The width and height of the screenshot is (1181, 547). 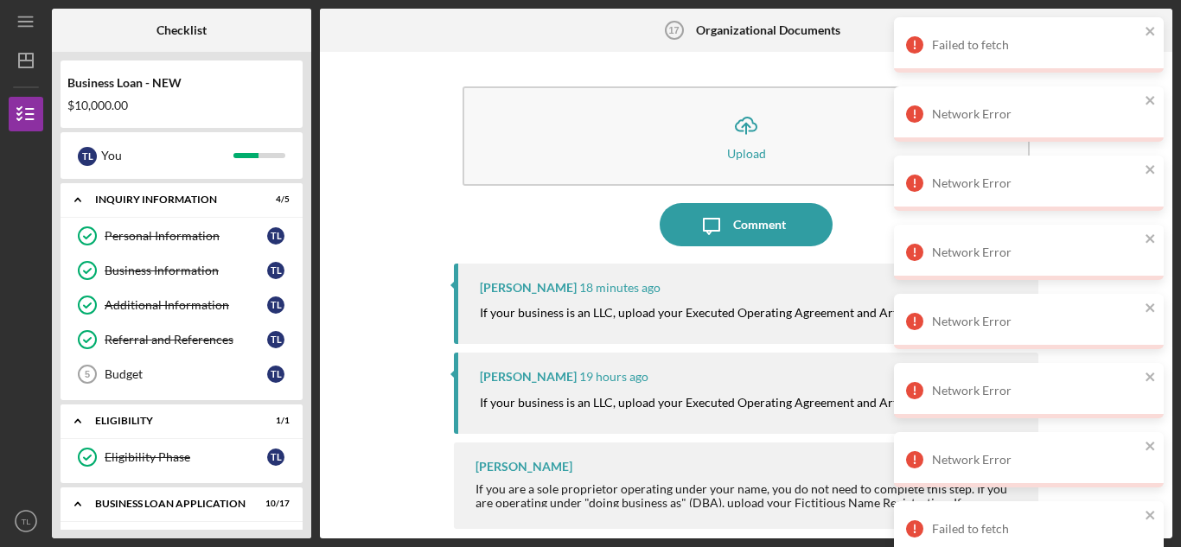 I want to click on div: You, so click(x=167, y=156).